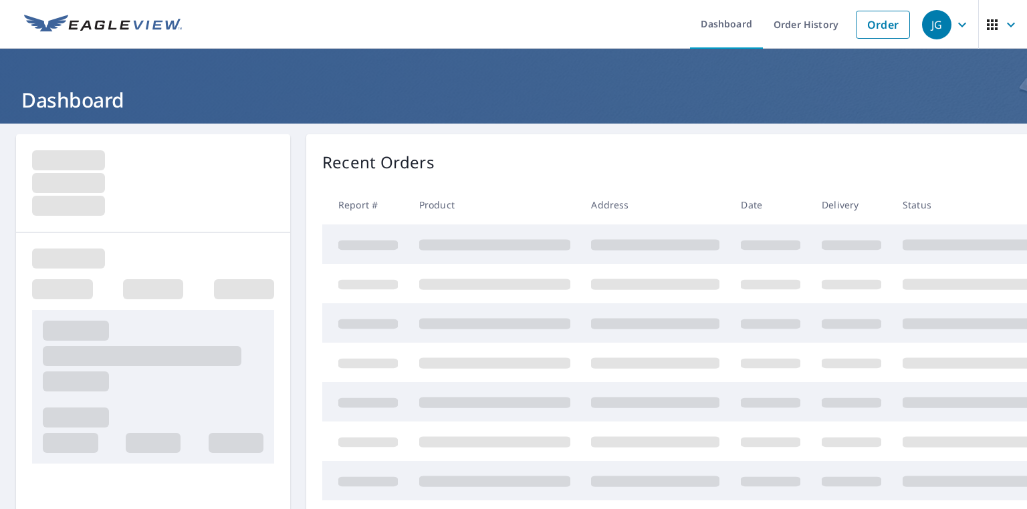 The image size is (1027, 509). I want to click on a: Order, so click(882, 25).